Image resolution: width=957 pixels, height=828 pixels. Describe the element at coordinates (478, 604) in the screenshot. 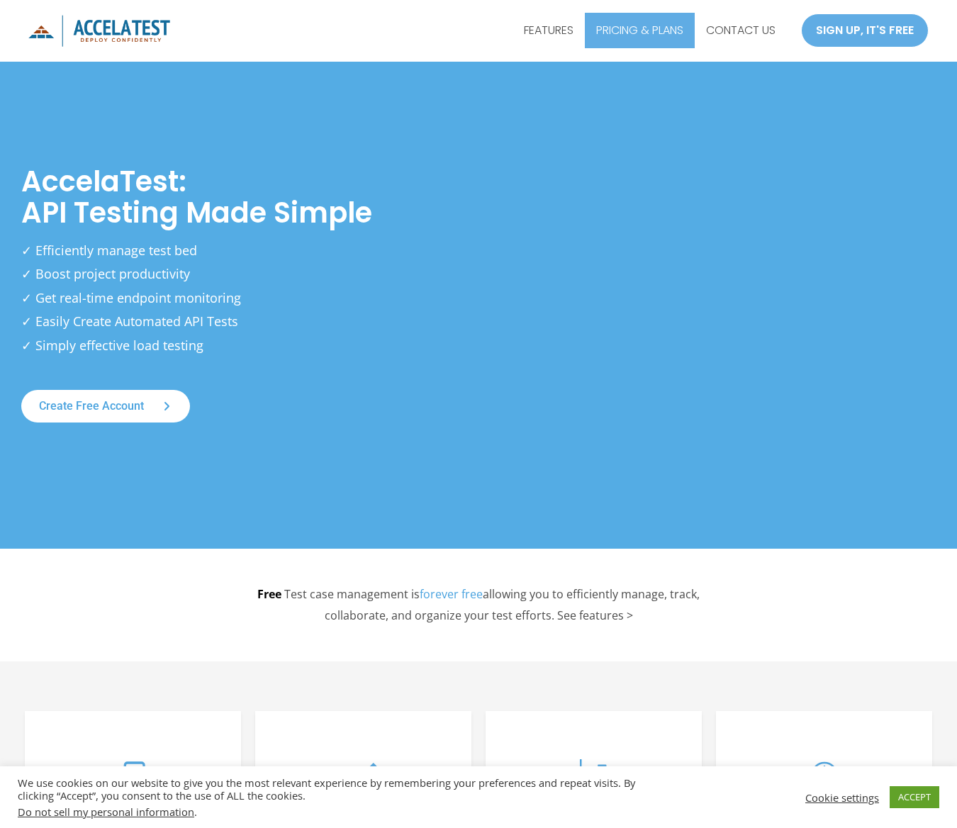

I see `p: Test case management is allowing you to efficiently manage, track, collaborate, and organize your...` at that location.